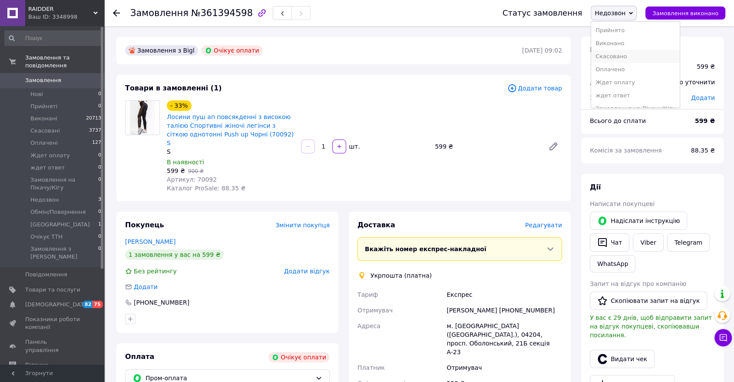 The height and width of the screenshot is (382, 734). Describe the element at coordinates (307, 271) in the screenshot. I see `span: Додати відгук` at that location.